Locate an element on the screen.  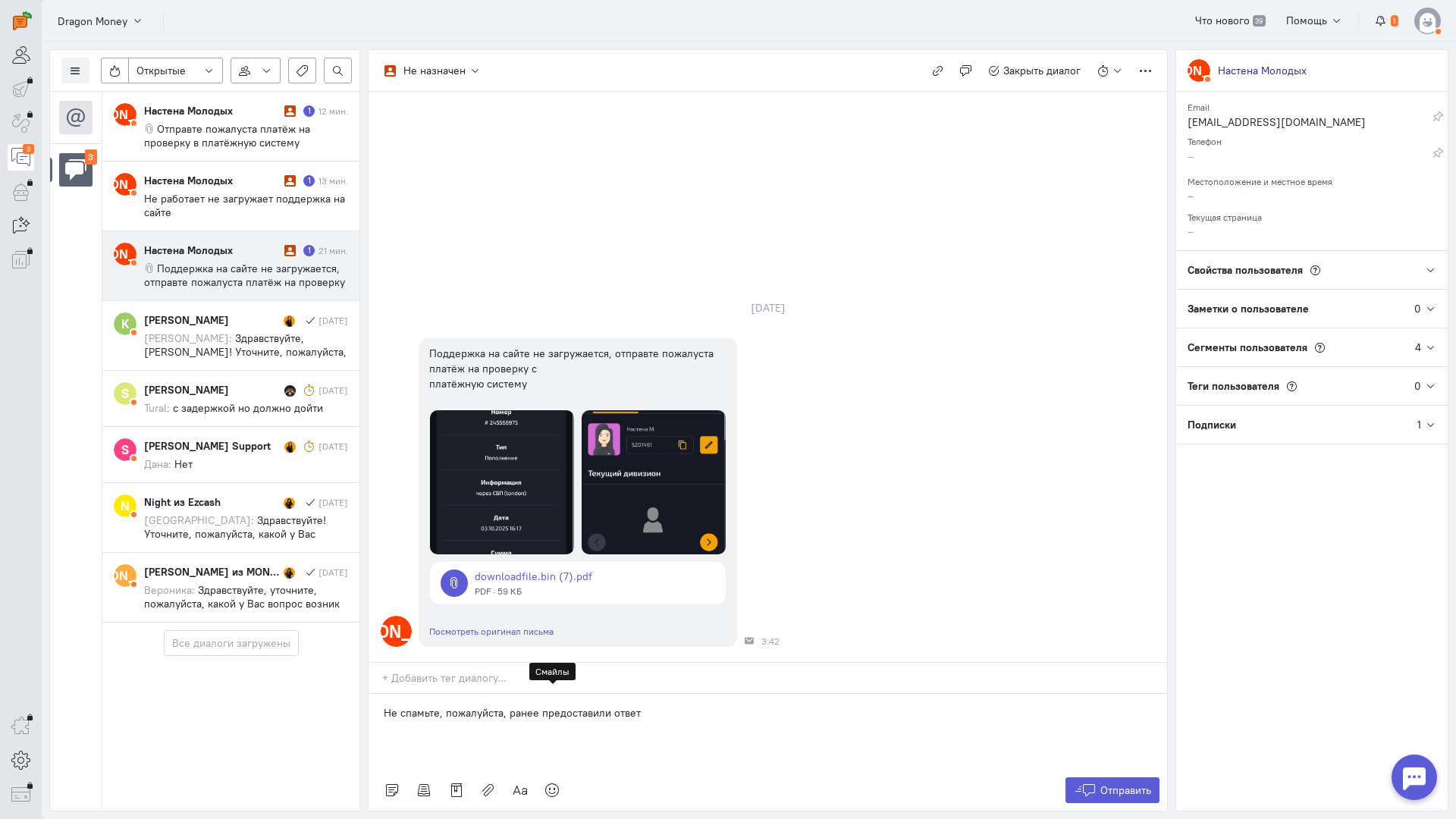
text: N is located at coordinates (125, 505).